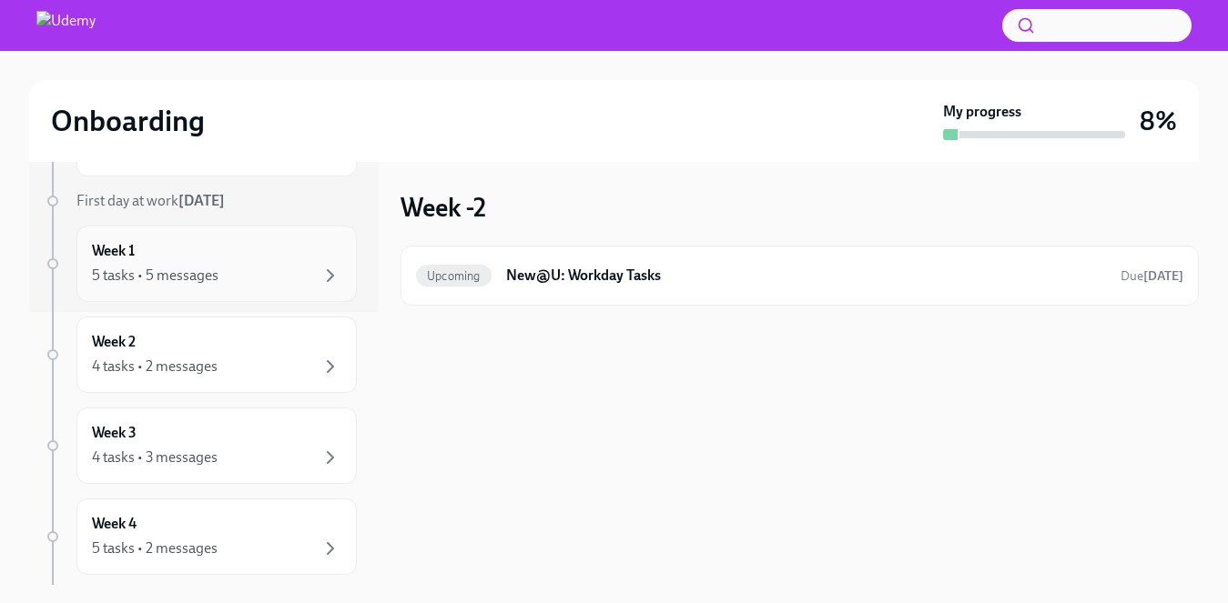 Image resolution: width=1228 pixels, height=603 pixels. Describe the element at coordinates (200, 355) in the screenshot. I see `a: Week 24 tasks • 2 messages` at that location.